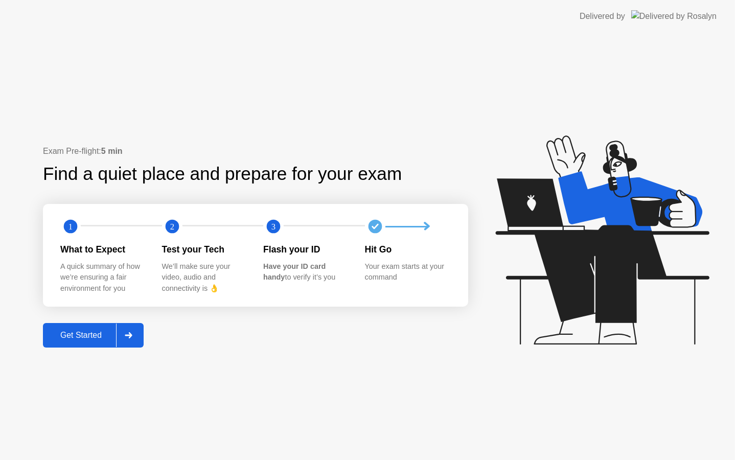 This screenshot has width=736, height=460. Describe the element at coordinates (93, 335) in the screenshot. I see `button: Get Started` at that location.